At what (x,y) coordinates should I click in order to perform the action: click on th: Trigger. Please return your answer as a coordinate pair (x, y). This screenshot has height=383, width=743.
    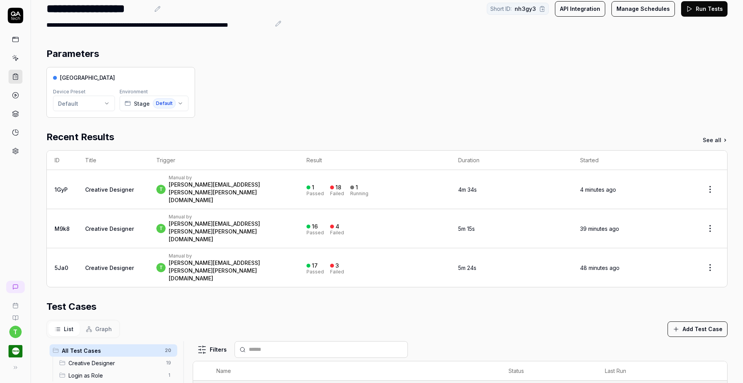
    Looking at the image, I should click on (223, 160).